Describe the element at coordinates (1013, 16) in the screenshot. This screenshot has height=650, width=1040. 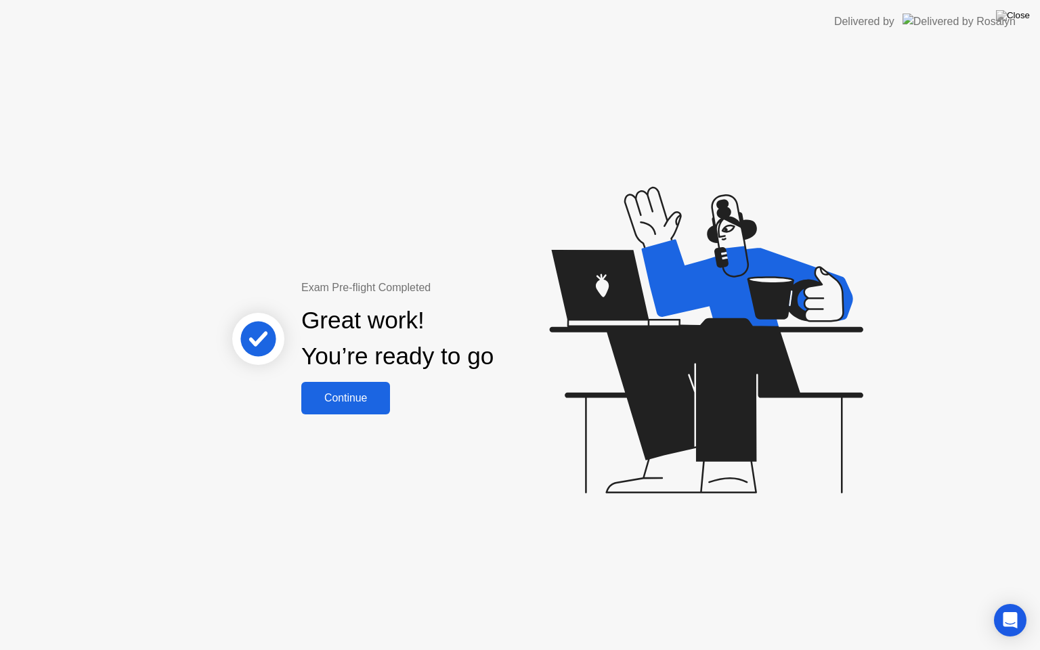
I see `img: Close` at that location.